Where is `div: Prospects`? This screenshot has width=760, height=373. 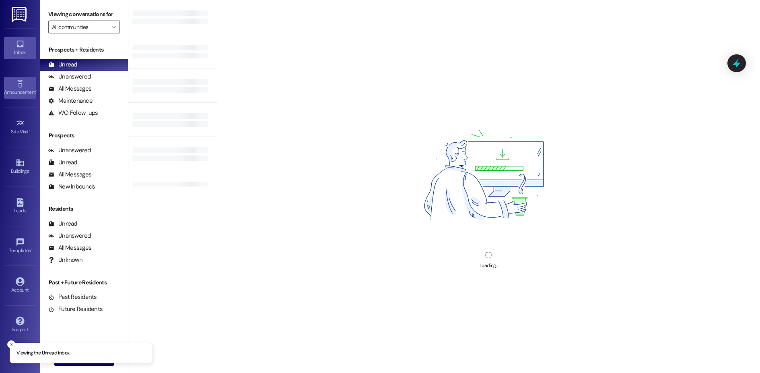
div: Prospects is located at coordinates (84, 135).